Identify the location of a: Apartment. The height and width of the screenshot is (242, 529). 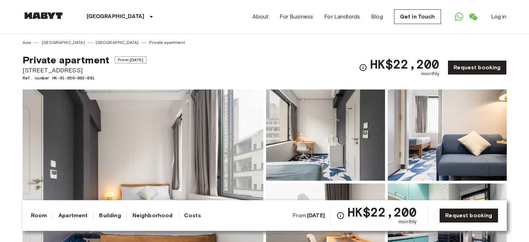
(73, 215).